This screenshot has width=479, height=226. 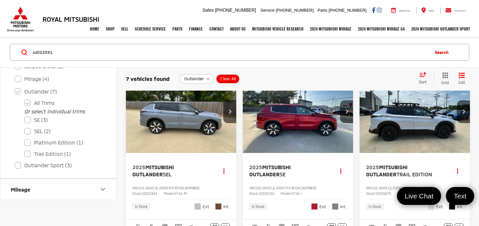 What do you see at coordinates (335, 206) in the screenshot?
I see `span: Light Gray` at bounding box center [335, 206].